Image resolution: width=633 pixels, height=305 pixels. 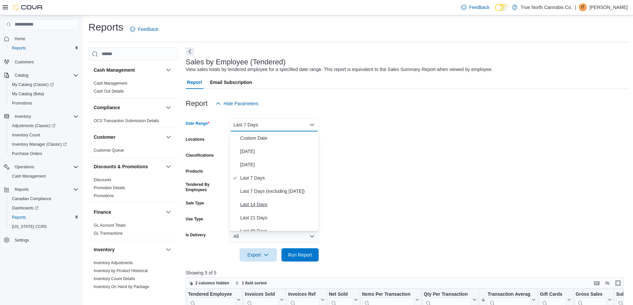 I want to click on h3: Customer, so click(x=104, y=137).